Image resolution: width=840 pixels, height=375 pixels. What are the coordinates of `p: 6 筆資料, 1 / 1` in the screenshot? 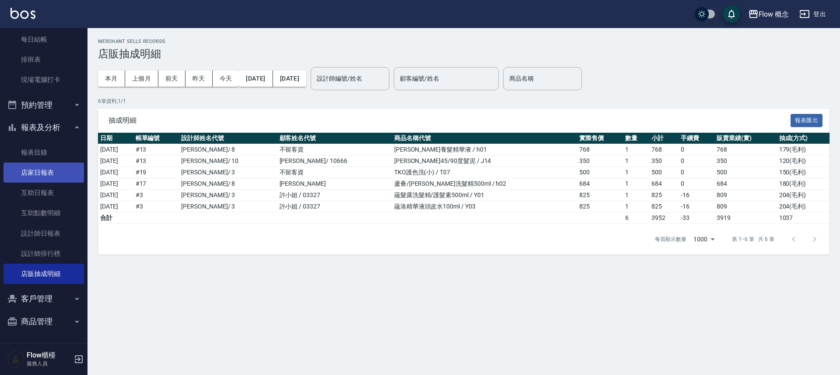 It's located at (464, 101).